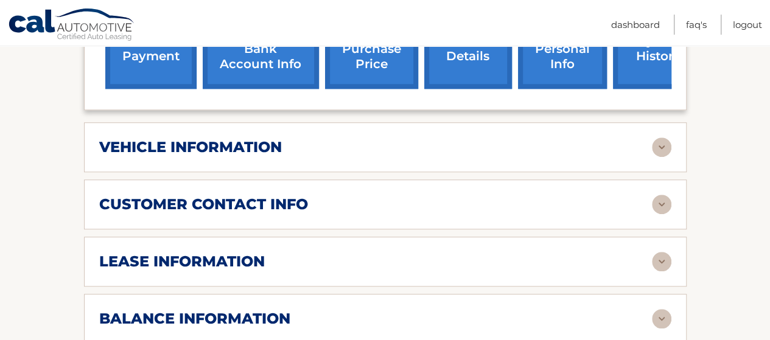 The width and height of the screenshot is (770, 340). What do you see at coordinates (182, 262) in the screenshot?
I see `h2: lease information` at bounding box center [182, 262].